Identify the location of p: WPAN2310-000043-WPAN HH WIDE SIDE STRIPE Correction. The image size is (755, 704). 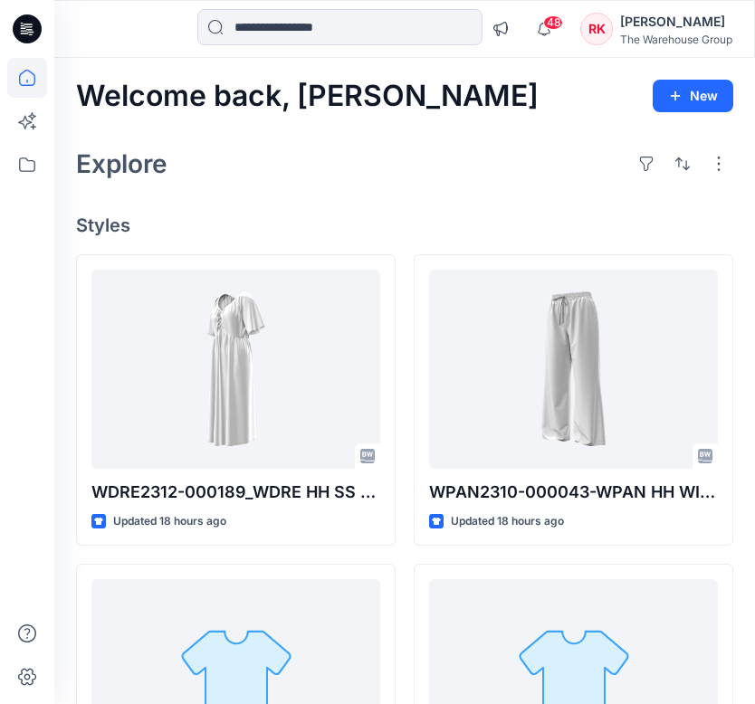
(573, 492).